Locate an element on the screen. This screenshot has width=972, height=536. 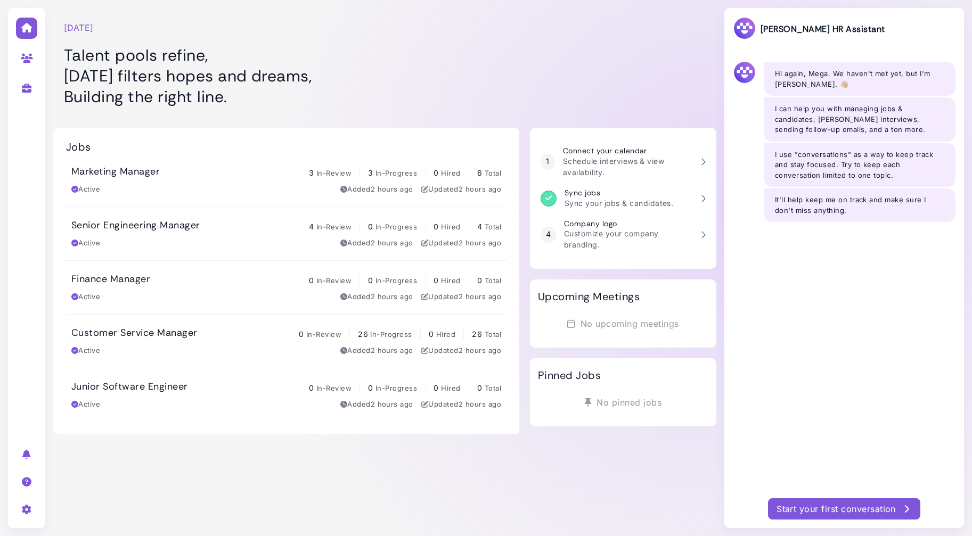
button: Start your first conversation is located at coordinates (844, 509).